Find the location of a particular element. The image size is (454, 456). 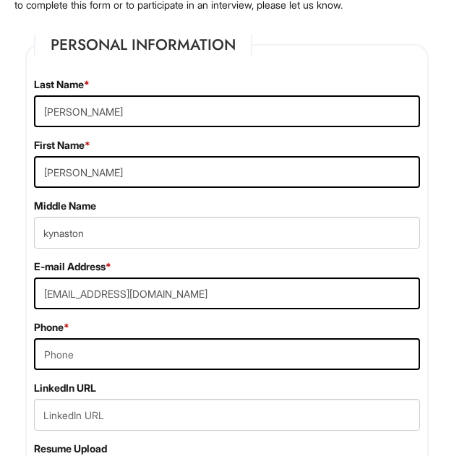

label: Last Name is located at coordinates (61, 85).